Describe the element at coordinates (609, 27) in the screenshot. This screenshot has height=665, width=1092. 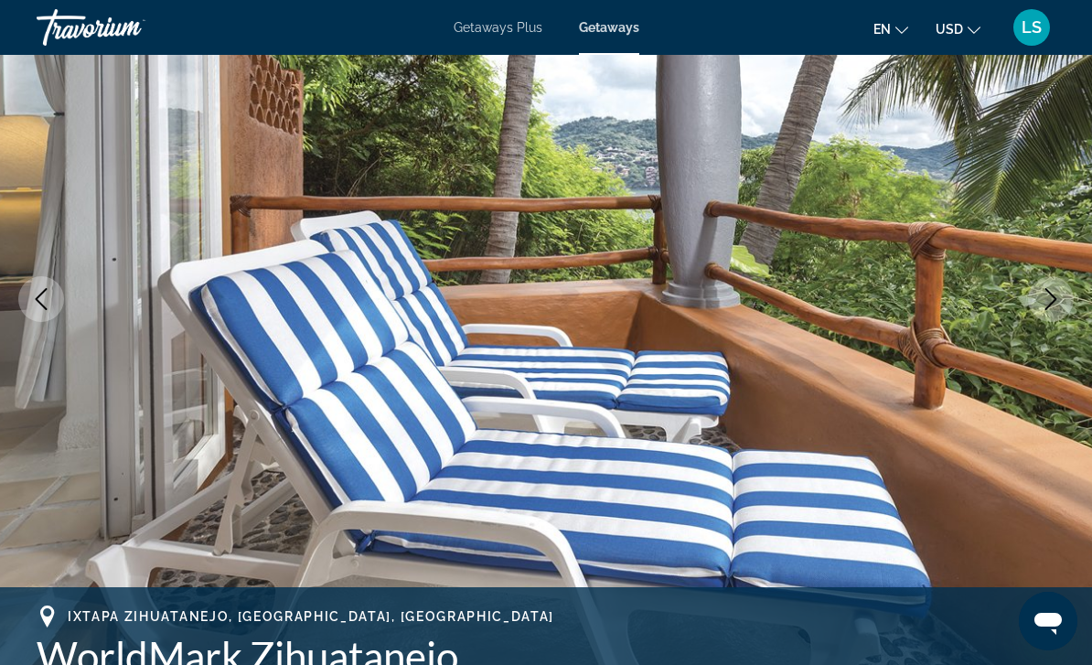
I see `a: Getaways` at that location.